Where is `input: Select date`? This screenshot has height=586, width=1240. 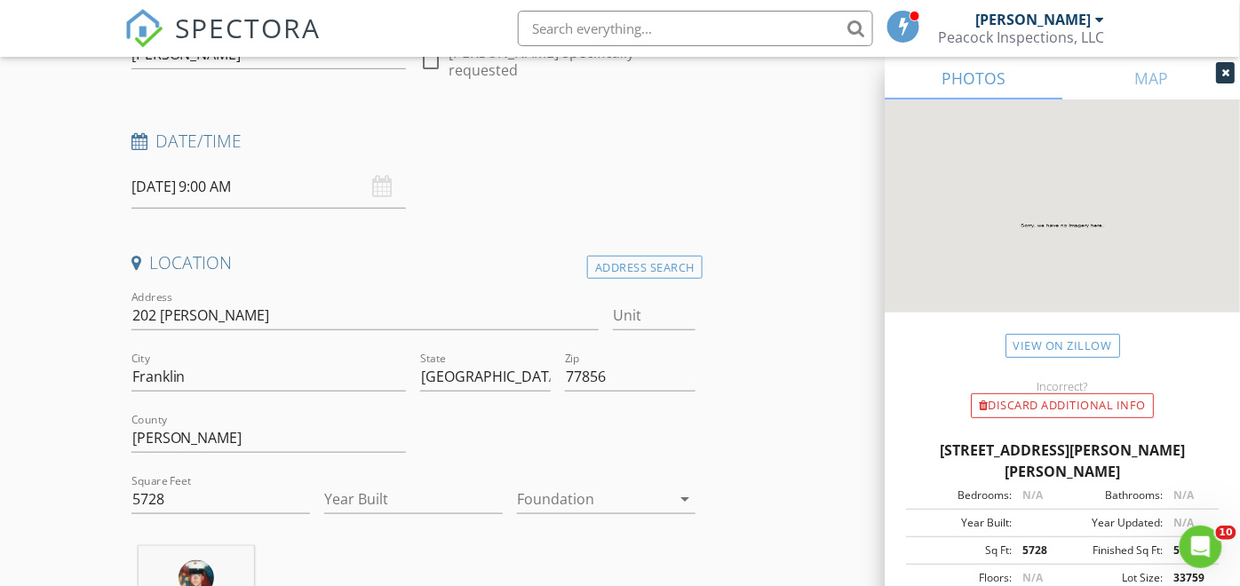
input: Select date is located at coordinates (269, 187).